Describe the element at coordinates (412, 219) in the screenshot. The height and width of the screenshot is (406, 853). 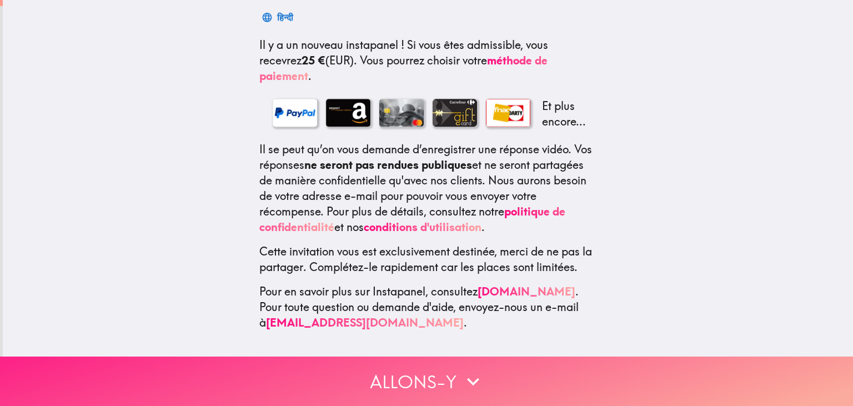
I see `a: politique de confidentialité` at that location.